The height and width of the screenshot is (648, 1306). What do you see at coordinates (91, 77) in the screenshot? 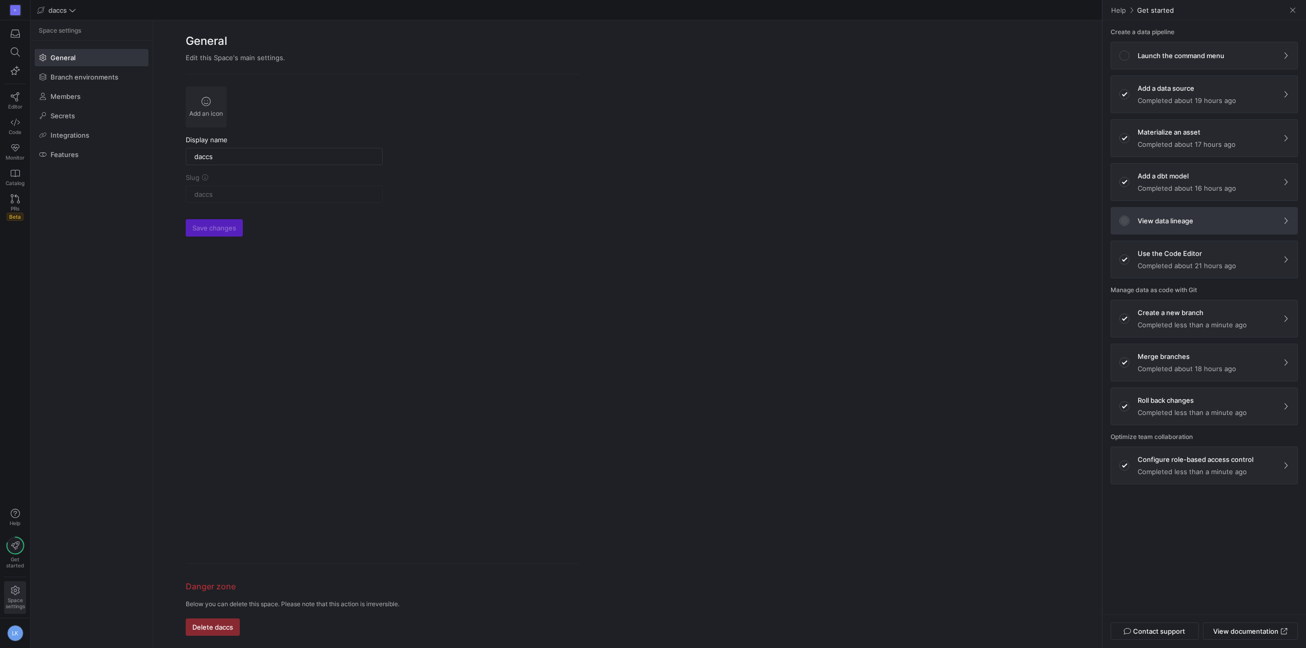
I see `a: Branch environments` at bounding box center [91, 77].